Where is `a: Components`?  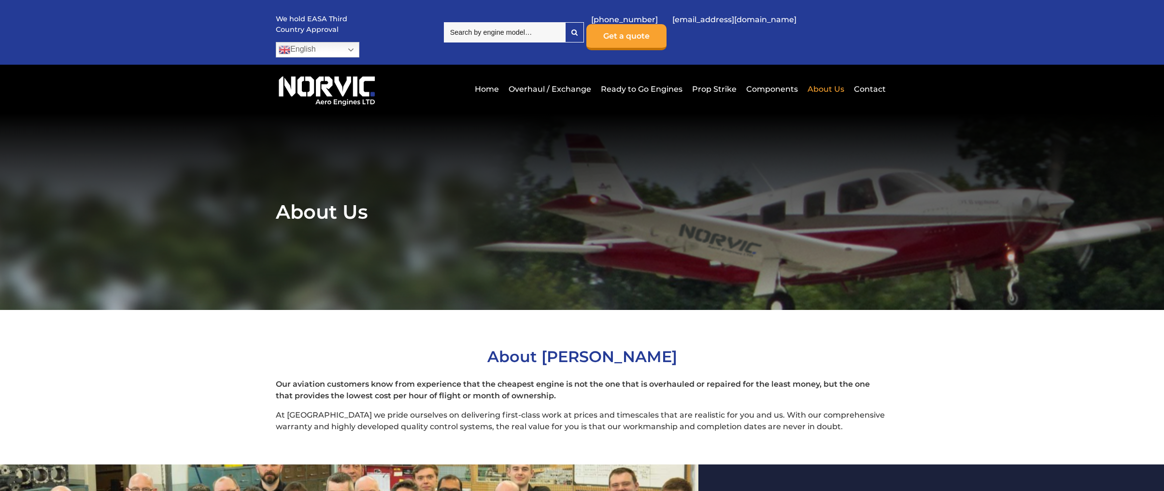 a: Components is located at coordinates (772, 89).